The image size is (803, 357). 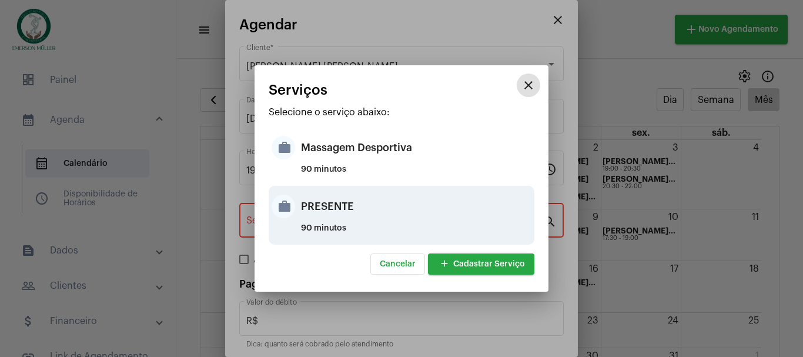 What do you see at coordinates (481, 264) in the screenshot?
I see `span: Cadastrar Serviço` at bounding box center [481, 264].